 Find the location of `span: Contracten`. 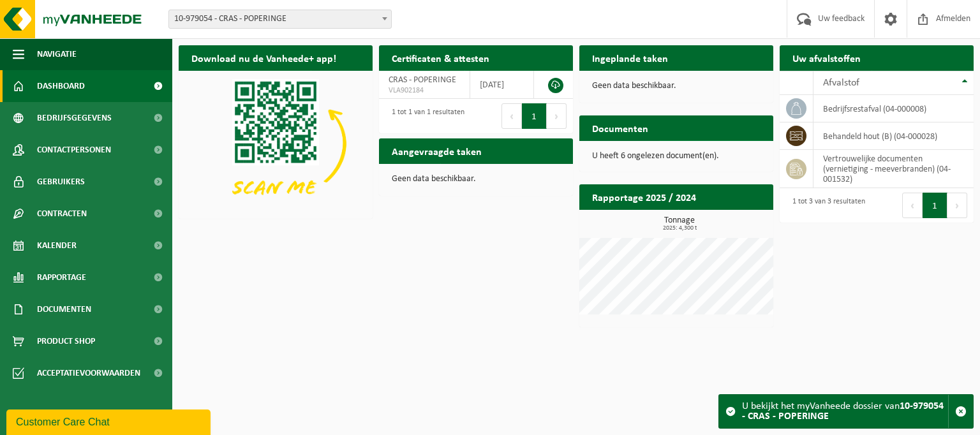

span: Contracten is located at coordinates (62, 214).